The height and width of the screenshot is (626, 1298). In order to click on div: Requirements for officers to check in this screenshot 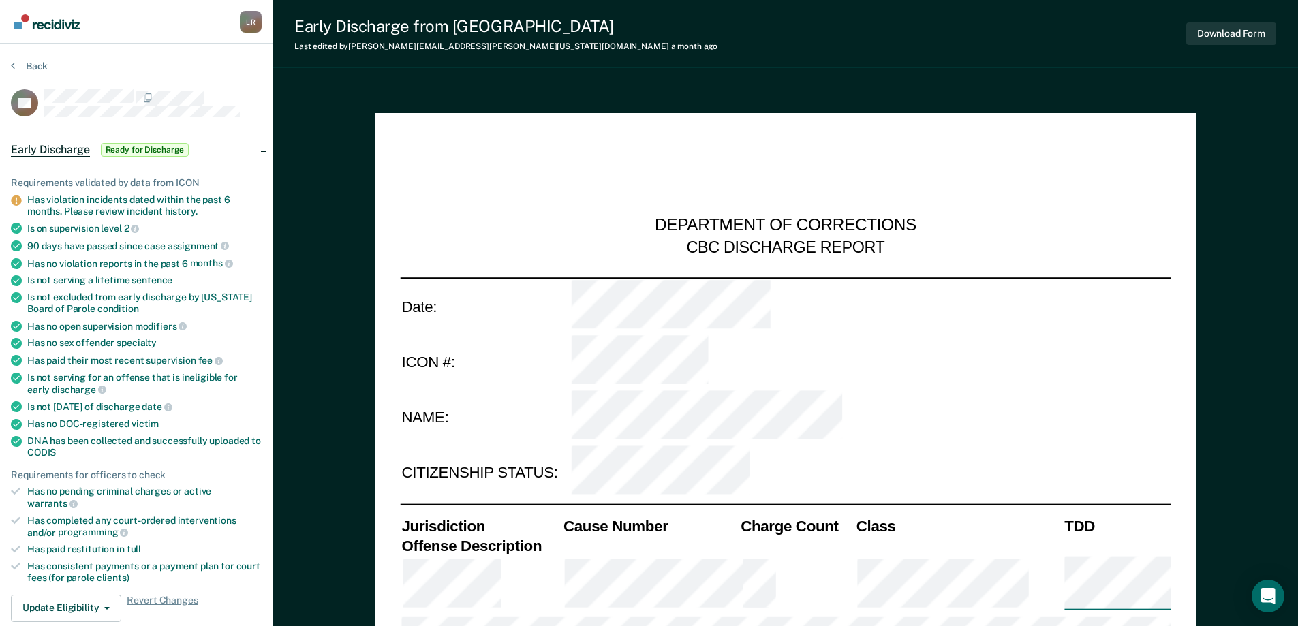, I will do `click(136, 475)`.